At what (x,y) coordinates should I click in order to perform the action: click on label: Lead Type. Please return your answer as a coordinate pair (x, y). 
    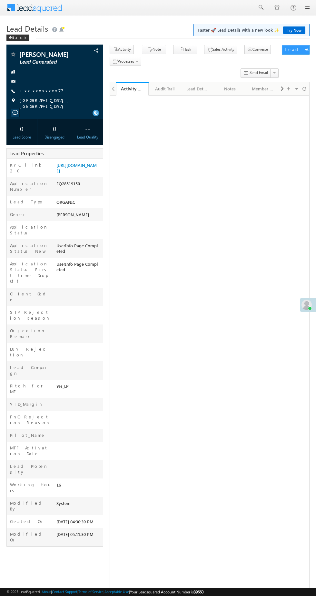
    Looking at the image, I should click on (27, 202).